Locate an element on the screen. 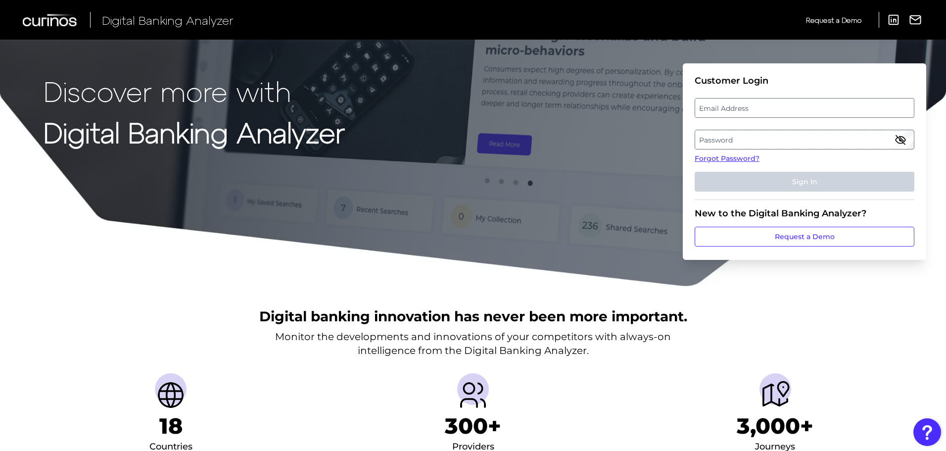 The image size is (946, 451). img: Providers is located at coordinates (473, 395).